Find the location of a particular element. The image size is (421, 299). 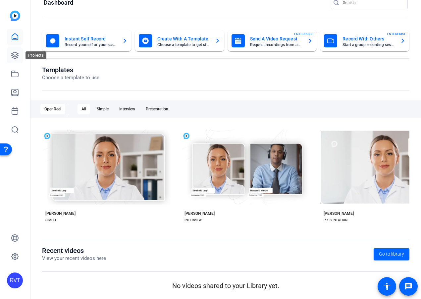

mat-card-title: Create With A Template is located at coordinates (183, 39).